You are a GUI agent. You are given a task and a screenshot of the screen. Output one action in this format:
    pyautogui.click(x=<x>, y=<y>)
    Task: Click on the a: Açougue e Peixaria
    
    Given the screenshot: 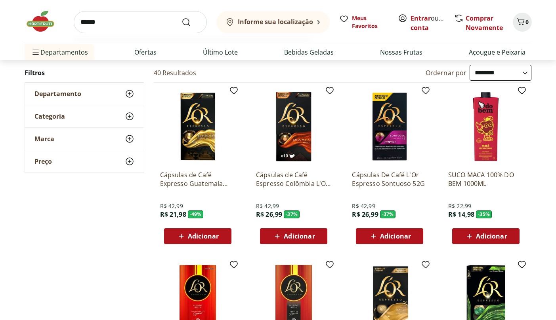 What is the action you would take?
    pyautogui.click(x=497, y=52)
    